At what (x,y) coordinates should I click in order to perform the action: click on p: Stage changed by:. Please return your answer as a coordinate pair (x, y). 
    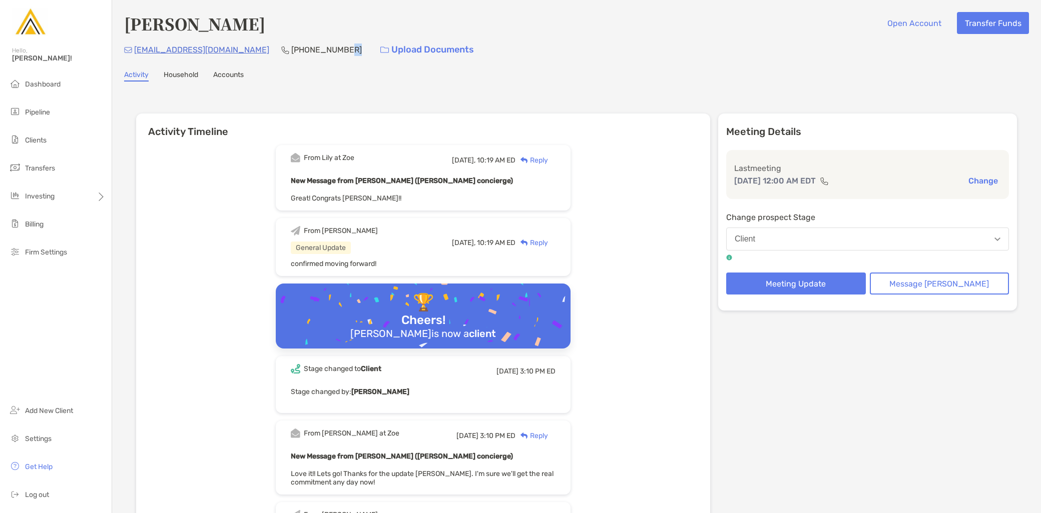
    Looking at the image, I should click on (423, 392).